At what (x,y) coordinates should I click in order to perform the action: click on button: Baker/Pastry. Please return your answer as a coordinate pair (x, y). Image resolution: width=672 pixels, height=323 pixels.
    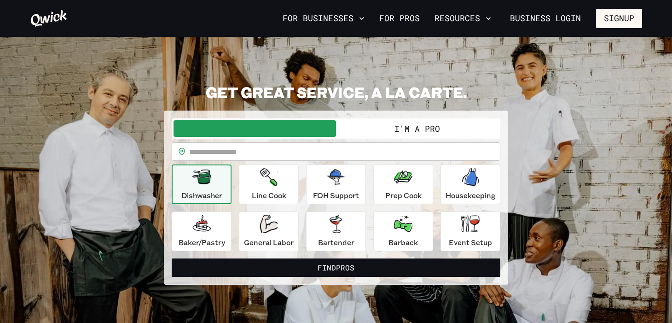
    Looking at the image, I should click on (202, 231).